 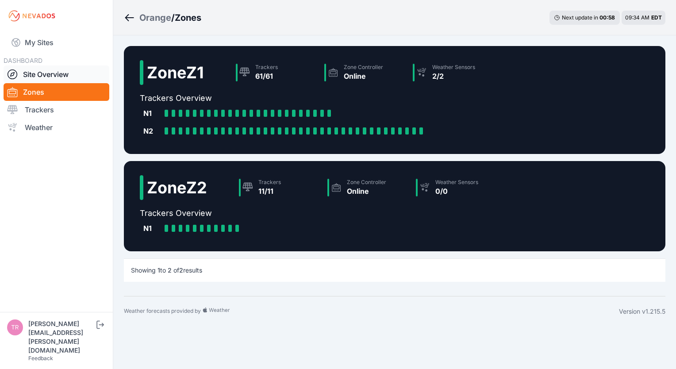 What do you see at coordinates (56, 110) in the screenshot?
I see `a: Trackers` at bounding box center [56, 110].